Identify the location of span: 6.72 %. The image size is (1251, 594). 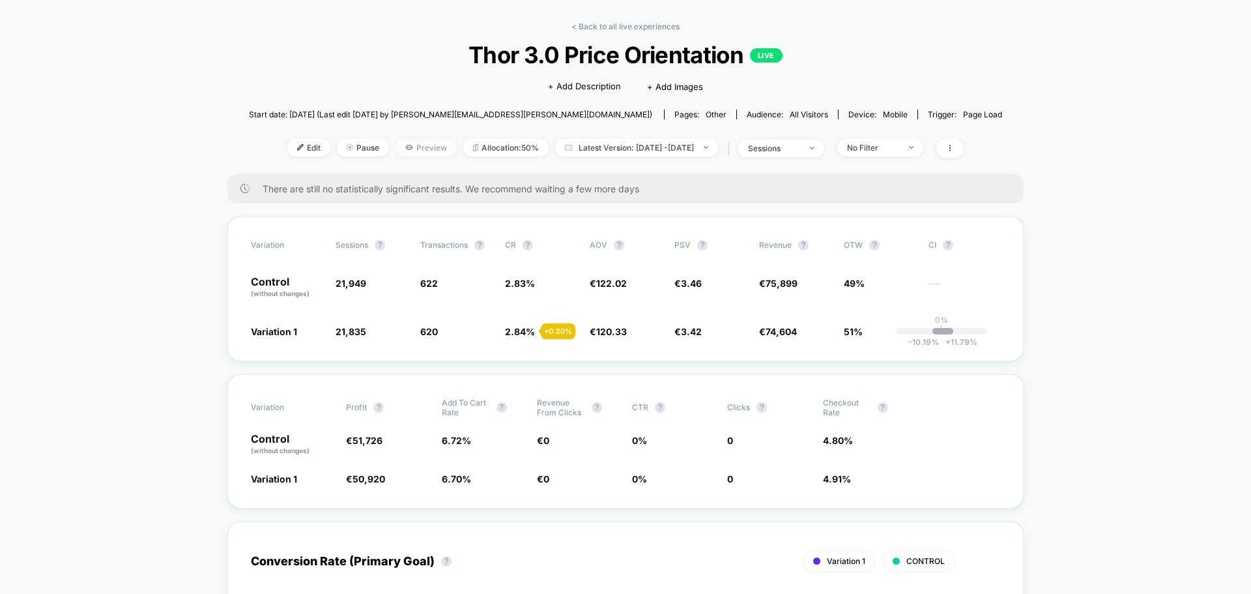
(456, 440).